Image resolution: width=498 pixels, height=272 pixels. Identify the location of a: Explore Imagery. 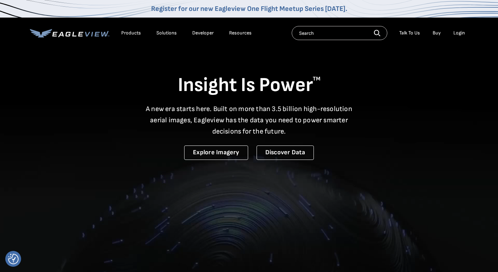
(216, 152).